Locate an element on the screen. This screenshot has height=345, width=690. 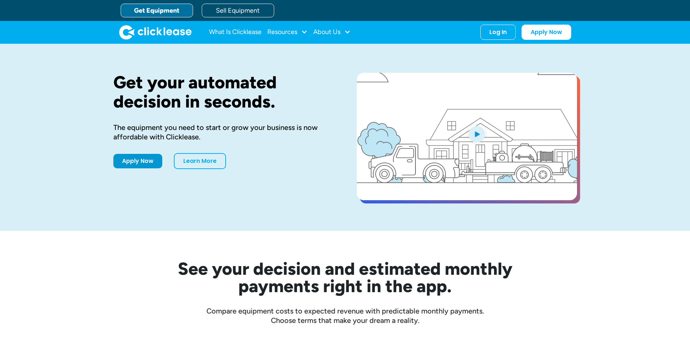
div: The equipment you need to start or grow your business is now affordable with Clicklease. is located at coordinates (223, 132).